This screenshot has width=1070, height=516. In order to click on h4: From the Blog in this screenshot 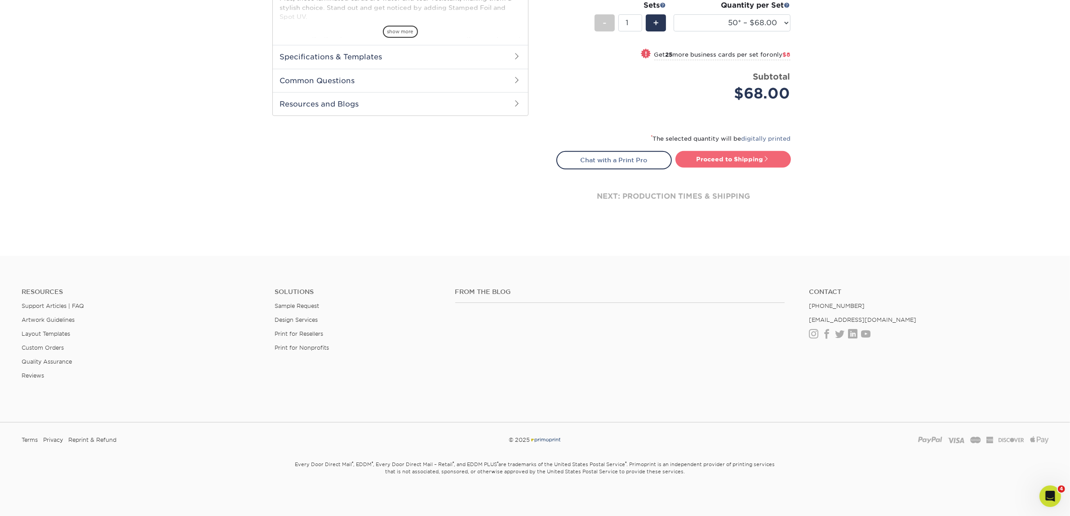, I will do `click(620, 292)`.